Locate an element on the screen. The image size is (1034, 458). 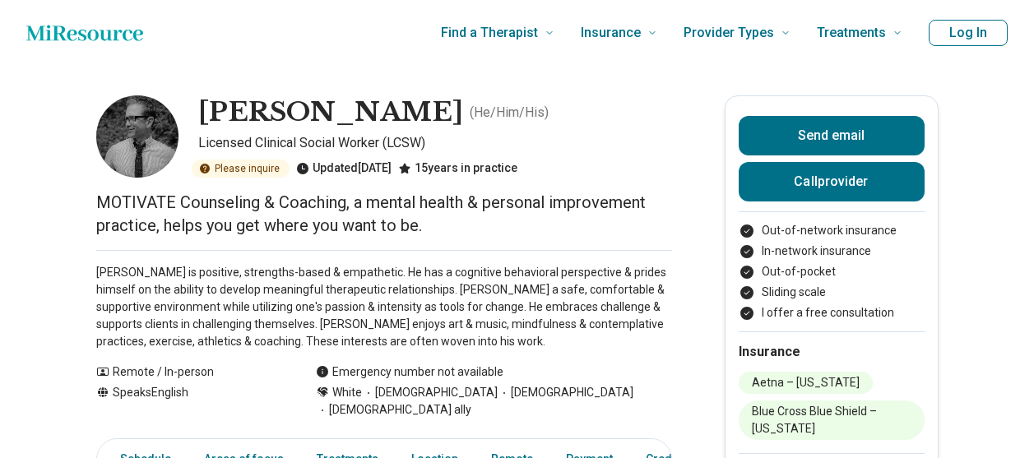
p: MOTIVATE Counseling & Coaching, a mental health & personal improvement practice, helps you get wh... is located at coordinates (384, 214).